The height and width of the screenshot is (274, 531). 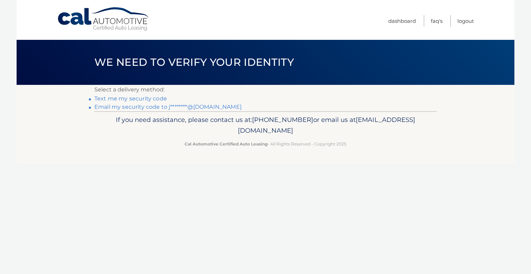 I want to click on p: - All Rights Reserved - Copyright 2025, so click(x=266, y=144).